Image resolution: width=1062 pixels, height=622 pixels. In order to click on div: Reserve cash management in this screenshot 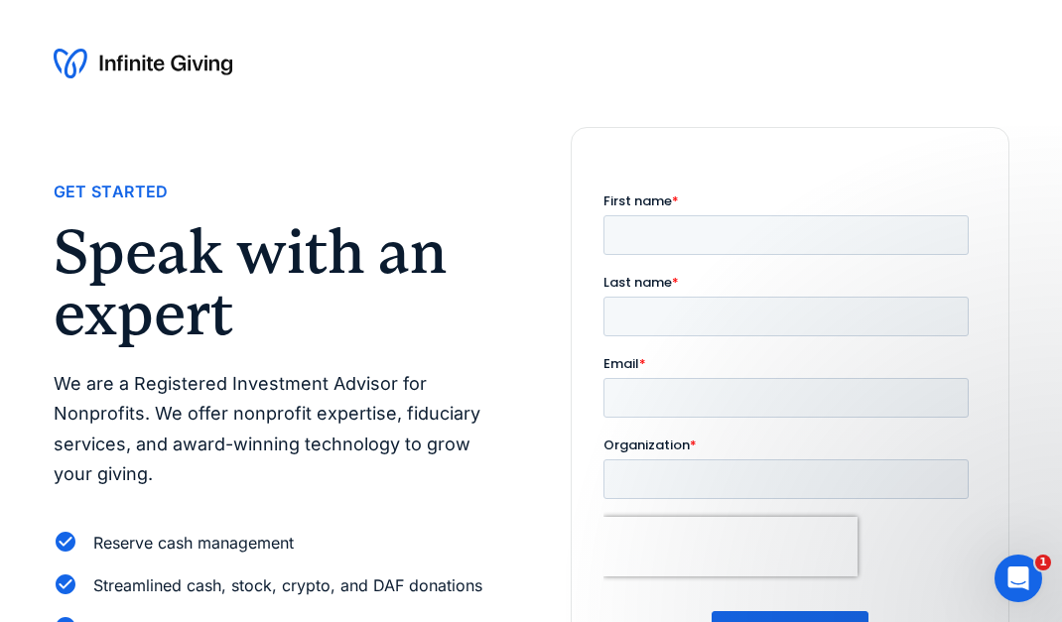, I will do `click(194, 543)`.